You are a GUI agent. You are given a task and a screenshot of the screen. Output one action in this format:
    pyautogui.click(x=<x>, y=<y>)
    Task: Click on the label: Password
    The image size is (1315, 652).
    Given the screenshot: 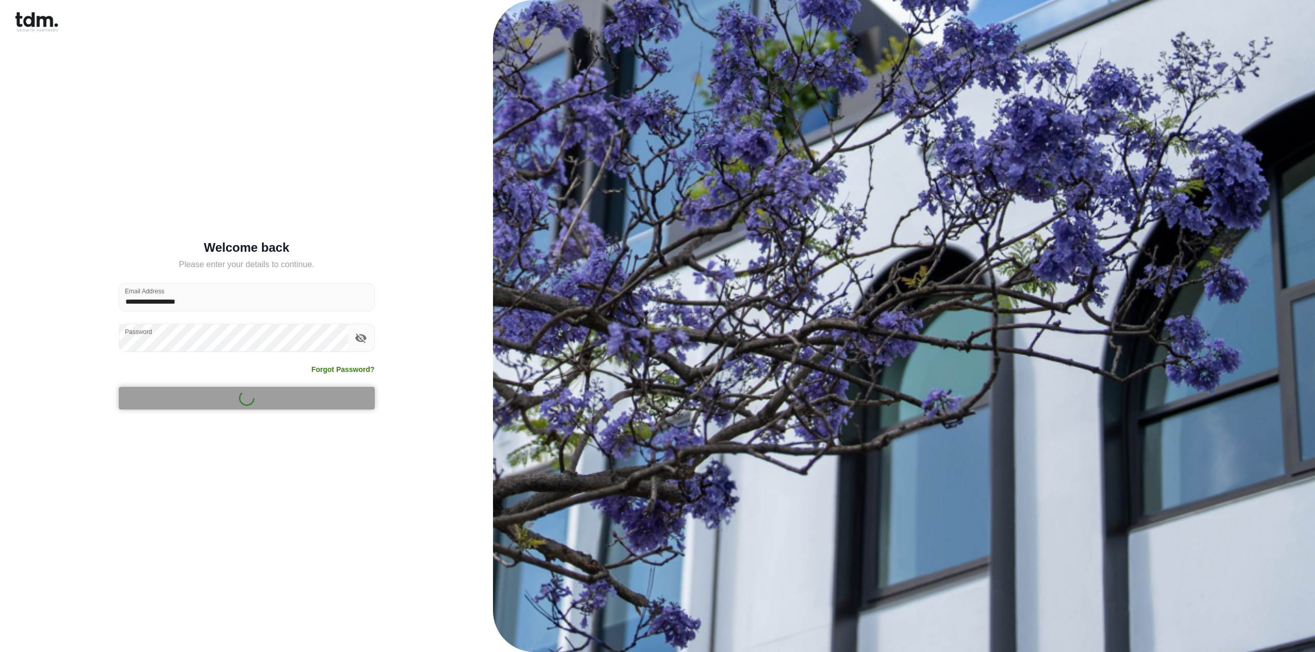 What is the action you would take?
    pyautogui.click(x=138, y=331)
    